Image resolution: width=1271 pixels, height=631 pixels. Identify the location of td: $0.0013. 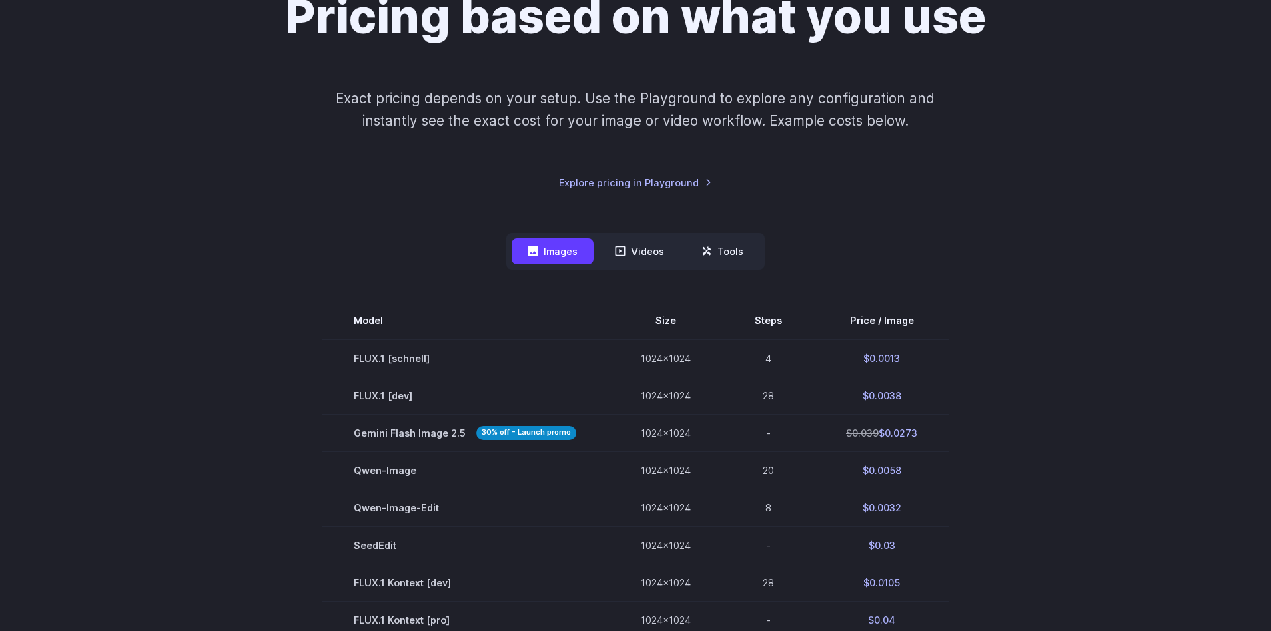
(882, 358).